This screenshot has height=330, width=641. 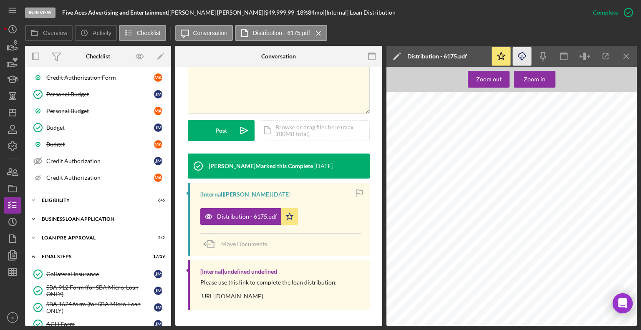 What do you see at coordinates (478, 162) in the screenshot?
I see `span: Amount` at bounding box center [478, 162].